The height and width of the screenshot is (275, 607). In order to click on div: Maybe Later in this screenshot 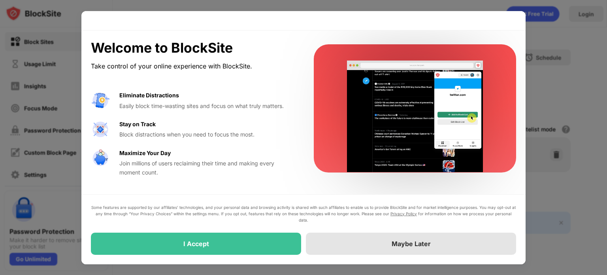, I will do `click(411, 243)`.